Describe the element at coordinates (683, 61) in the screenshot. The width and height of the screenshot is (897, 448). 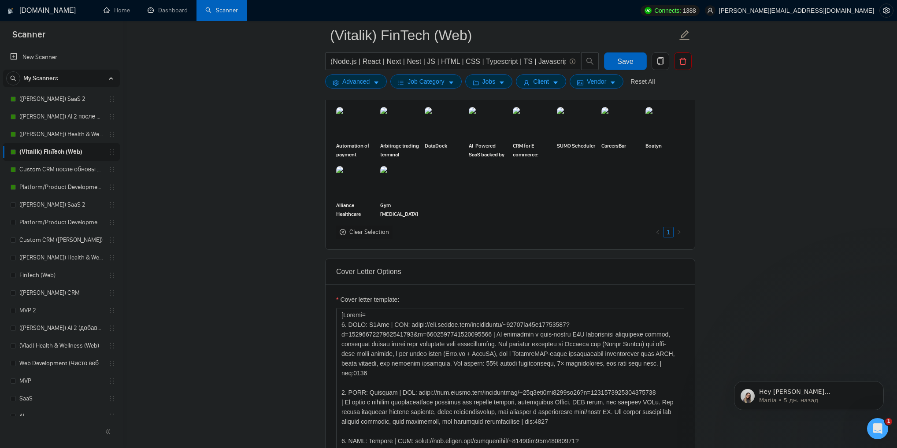
I see `button: delete` at that location.